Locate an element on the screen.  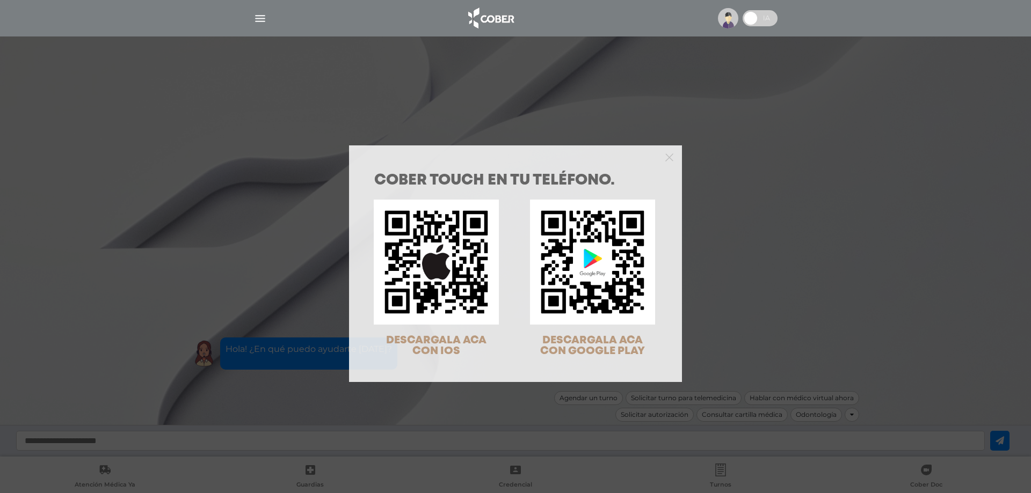
span: DESCARGALA ACA CON GOOGLE PLAY is located at coordinates (592, 346).